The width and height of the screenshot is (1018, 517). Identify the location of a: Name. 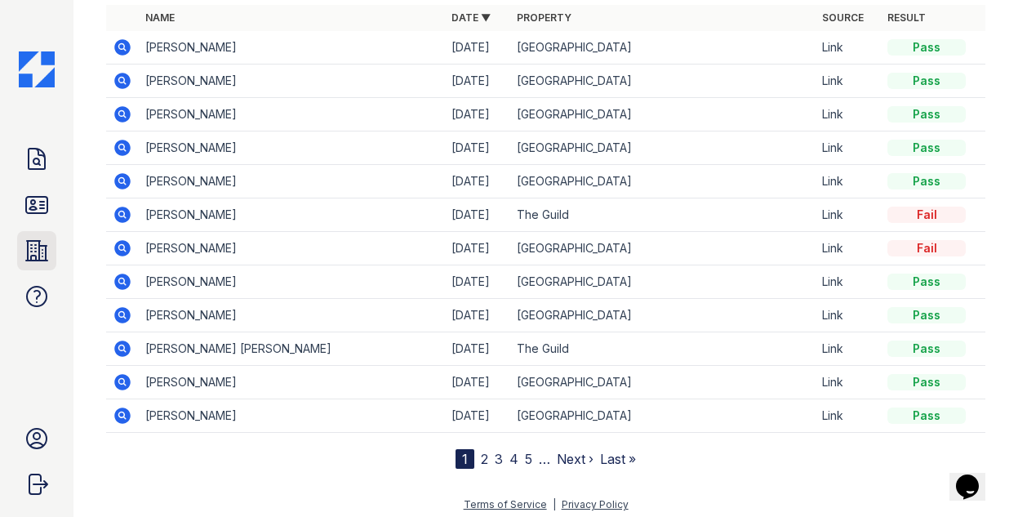
(160, 17).